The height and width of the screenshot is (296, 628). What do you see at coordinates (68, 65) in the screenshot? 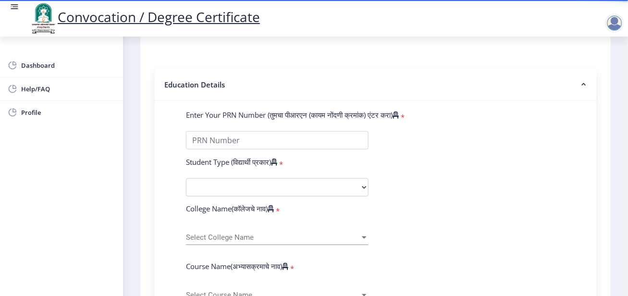
I see `span: Dashboard` at bounding box center [68, 65].